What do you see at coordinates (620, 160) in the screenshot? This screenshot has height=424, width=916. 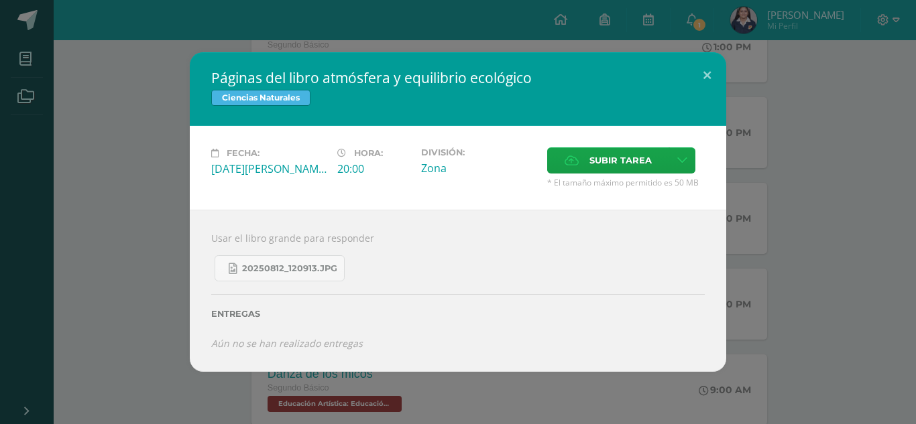 I see `span: Subir tarea` at bounding box center [620, 160].